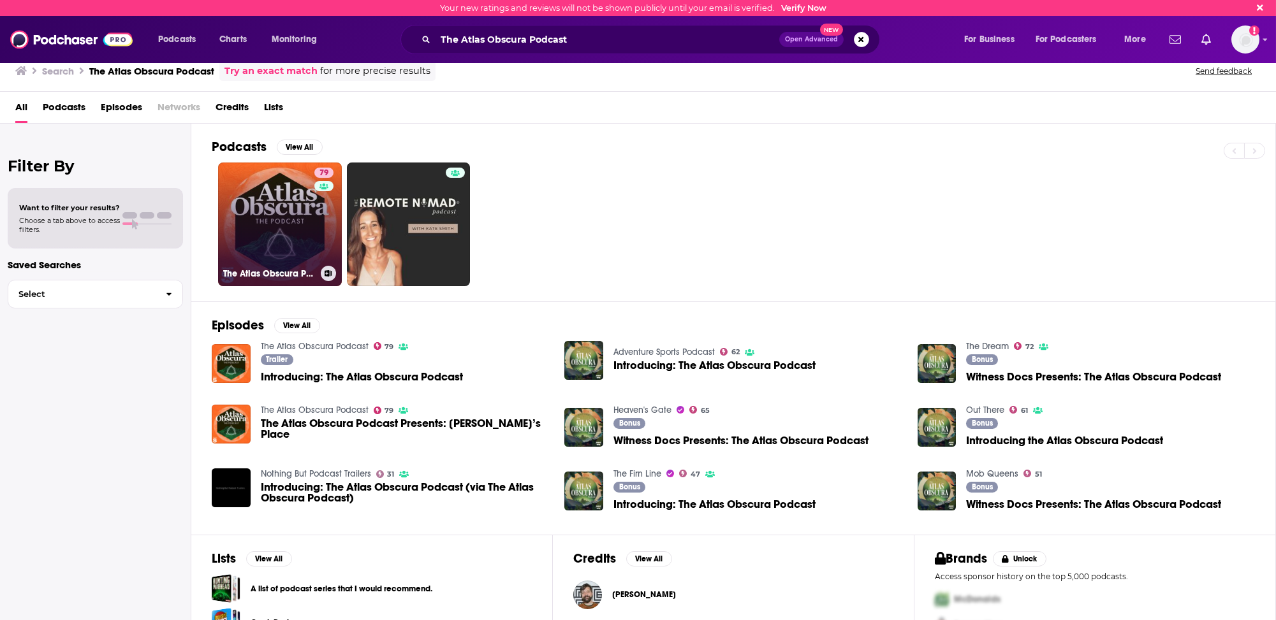  I want to click on a: Podchaser - Follow, Share and Rate Podcasts, so click(71, 40).